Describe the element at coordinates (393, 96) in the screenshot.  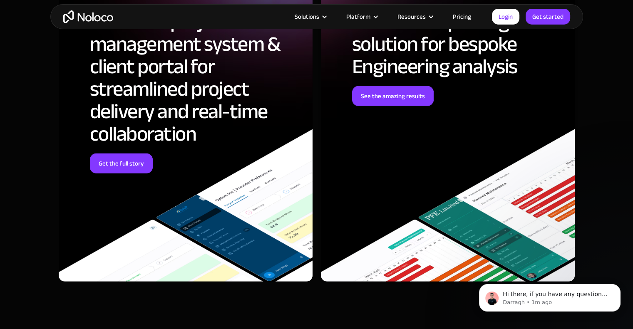
I see `a: See the amazing results` at that location.